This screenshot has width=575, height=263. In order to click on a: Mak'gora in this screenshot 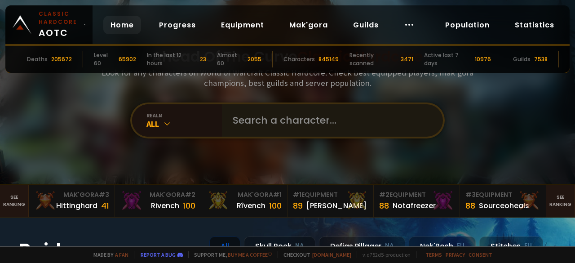, I will do `click(309, 25)`.